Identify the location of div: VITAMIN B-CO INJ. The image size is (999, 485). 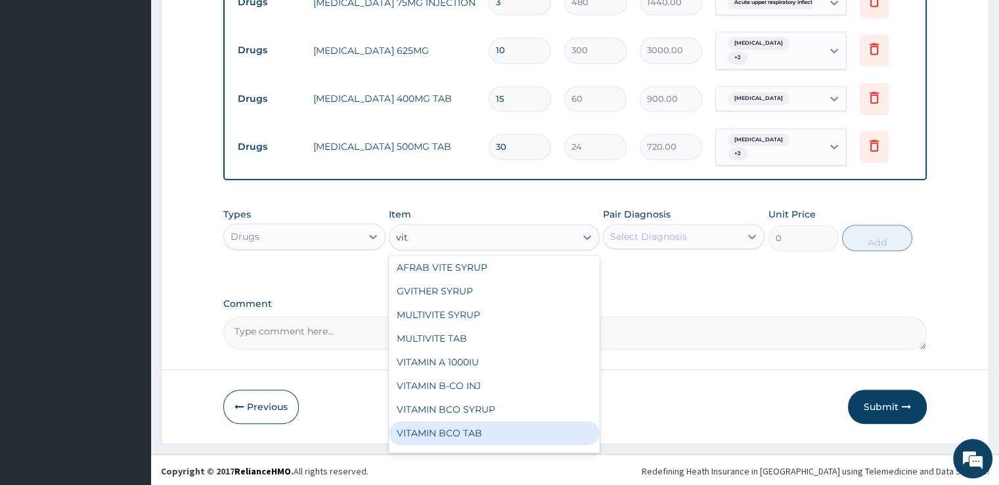
(494, 386).